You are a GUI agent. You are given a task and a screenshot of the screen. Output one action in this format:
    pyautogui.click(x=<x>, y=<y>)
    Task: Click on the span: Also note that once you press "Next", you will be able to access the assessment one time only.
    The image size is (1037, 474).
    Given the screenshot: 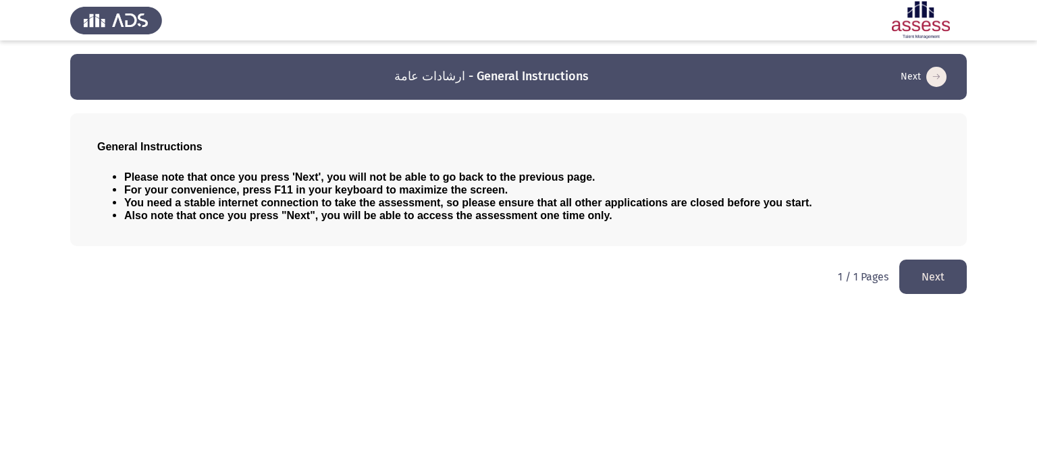 What is the action you would take?
    pyautogui.click(x=368, y=215)
    